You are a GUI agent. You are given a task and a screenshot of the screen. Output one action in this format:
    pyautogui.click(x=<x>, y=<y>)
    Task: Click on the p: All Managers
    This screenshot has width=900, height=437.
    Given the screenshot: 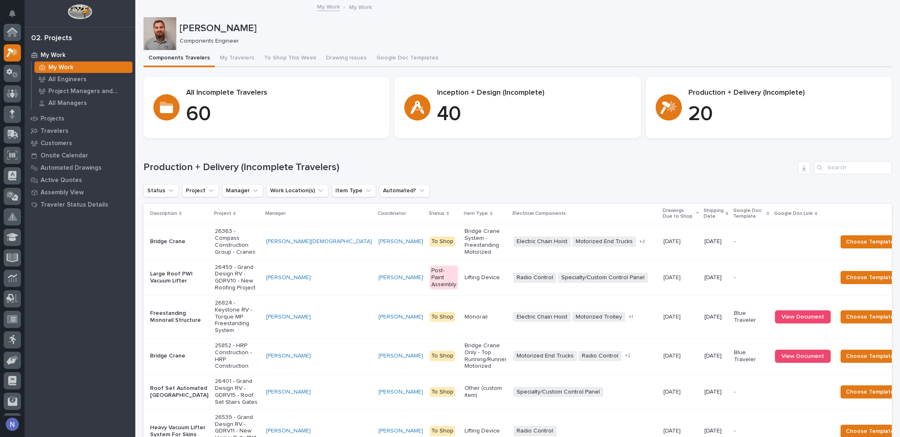 What is the action you would take?
    pyautogui.click(x=68, y=103)
    